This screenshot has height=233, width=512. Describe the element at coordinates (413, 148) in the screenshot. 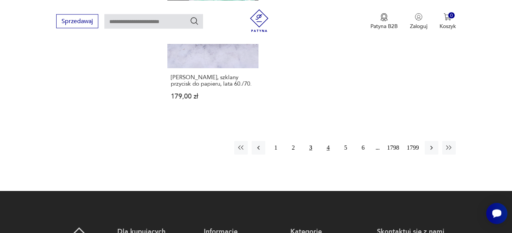

I see `button: 1799` at that location.